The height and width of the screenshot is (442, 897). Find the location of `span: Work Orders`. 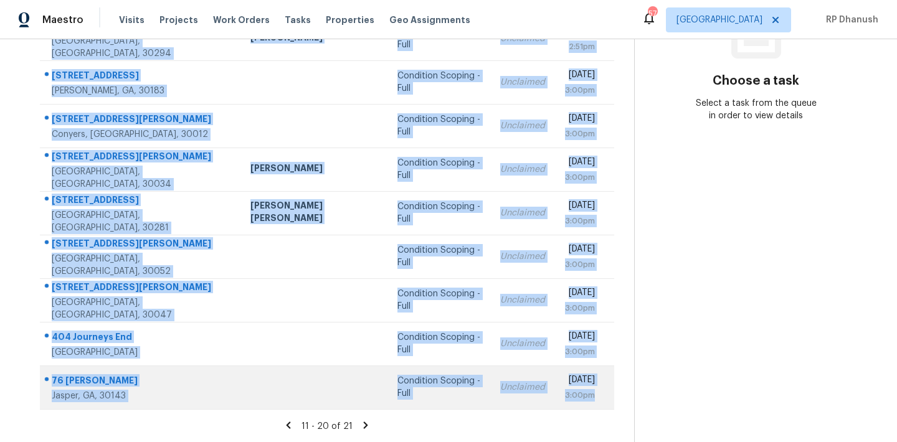

span: Work Orders is located at coordinates (241, 20).